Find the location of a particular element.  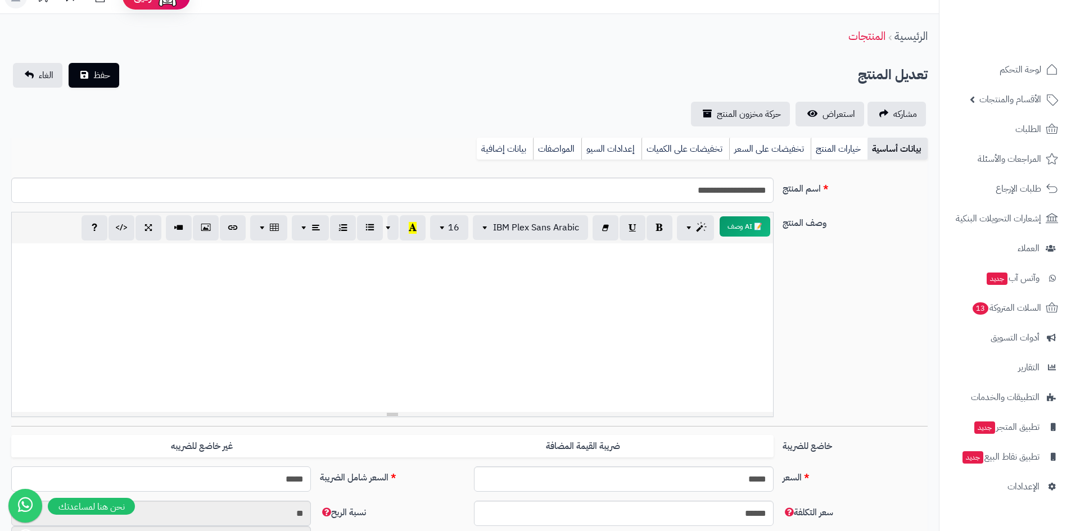

a: التطبيقات والخدمات is located at coordinates (1005, 398).